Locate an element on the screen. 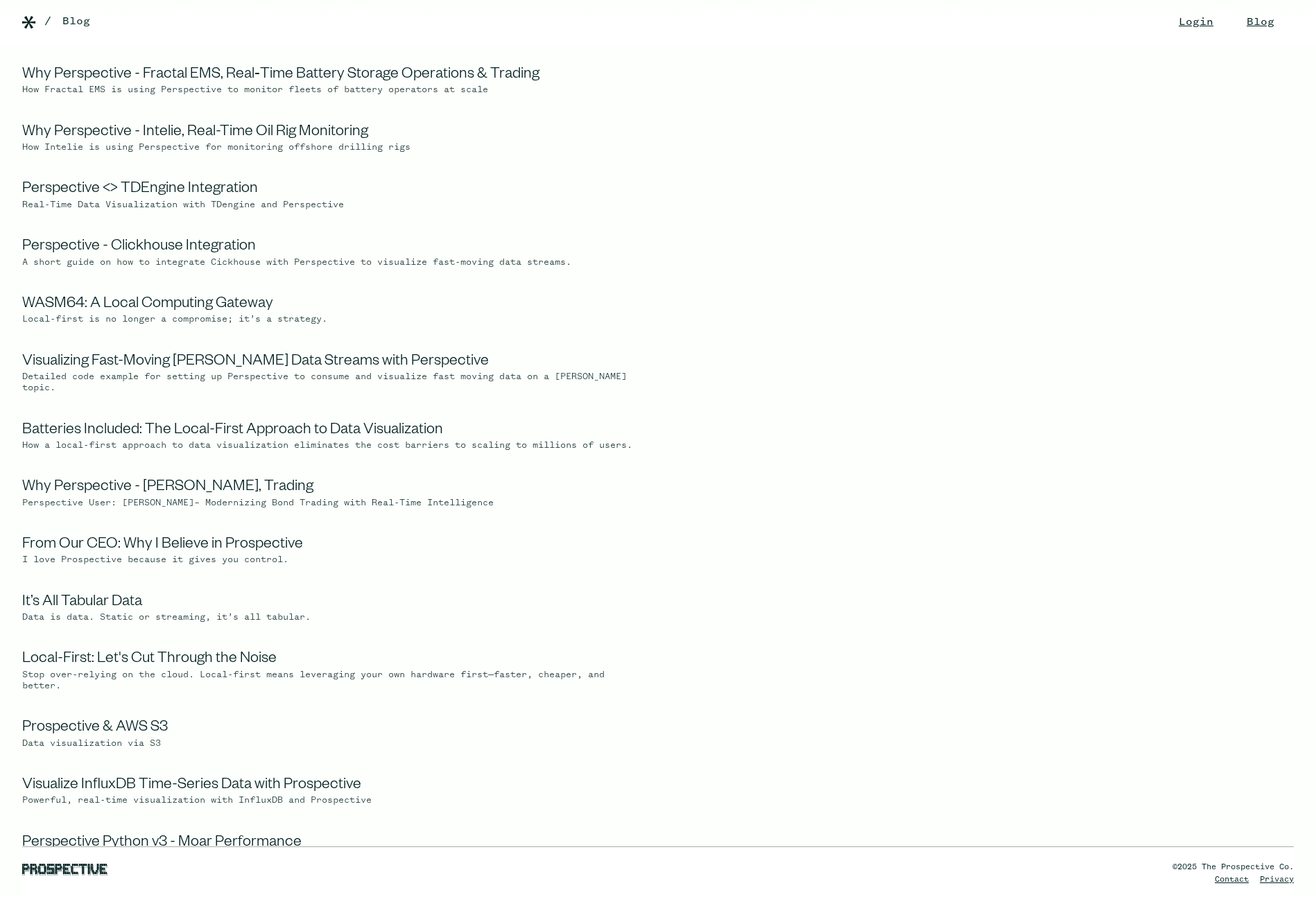 This screenshot has height=897, width=1316. a: Prospective & AWS S3 is located at coordinates (95, 729).